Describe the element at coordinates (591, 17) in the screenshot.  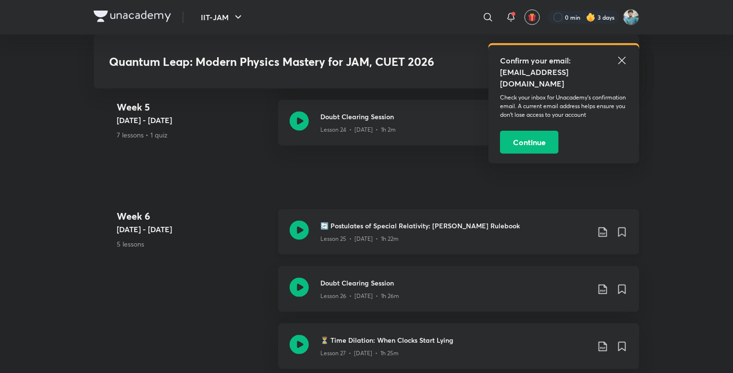
I see `img: streak` at that location.